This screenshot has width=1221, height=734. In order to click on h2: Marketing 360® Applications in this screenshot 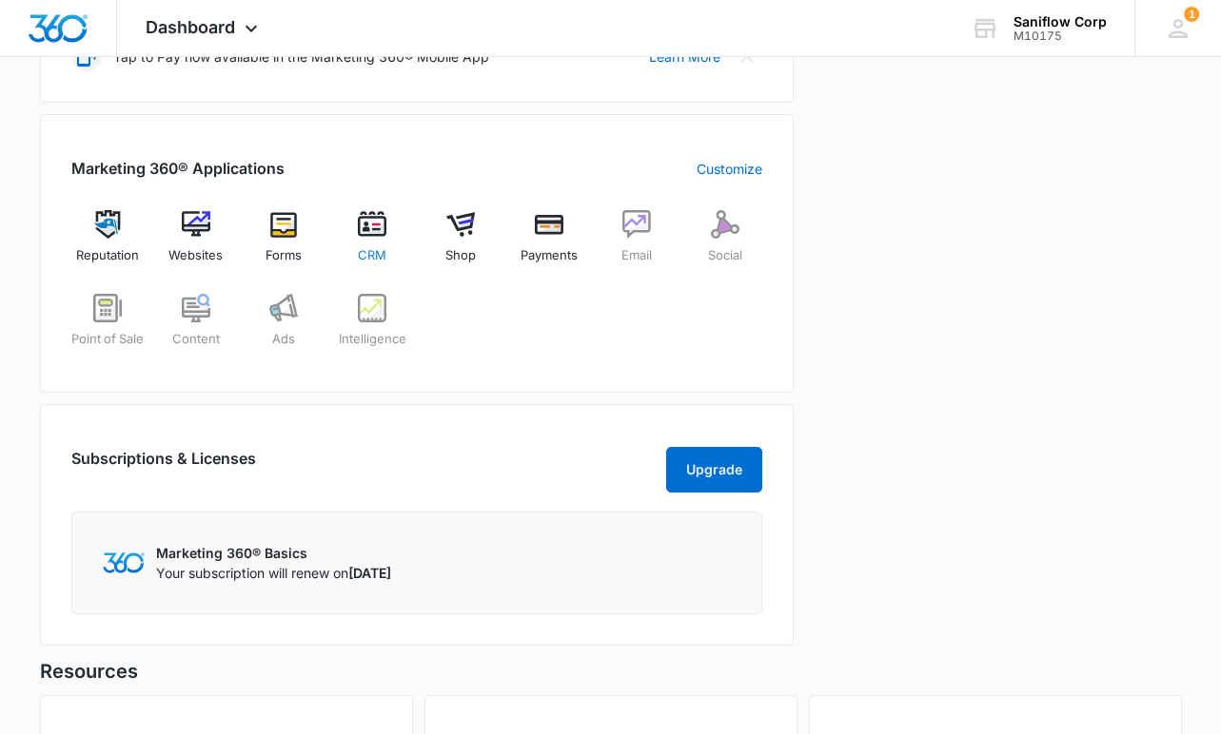, I will do `click(178, 168)`.